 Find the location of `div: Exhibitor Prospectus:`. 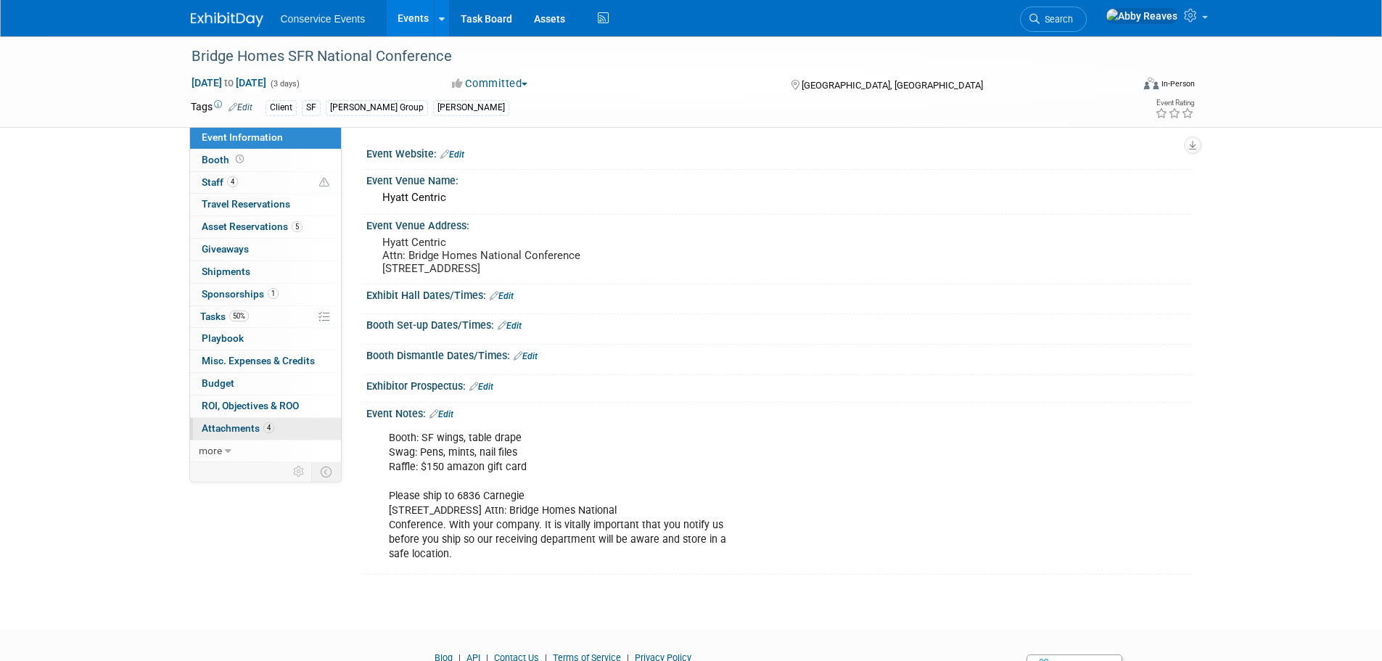

div: Exhibitor Prospectus: is located at coordinates (779, 384).